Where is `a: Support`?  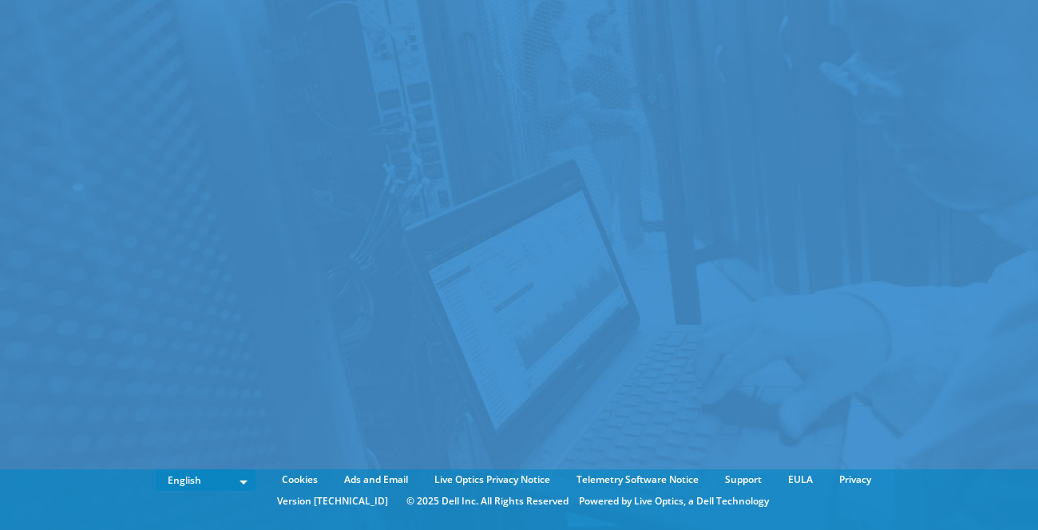 a: Support is located at coordinates (743, 480).